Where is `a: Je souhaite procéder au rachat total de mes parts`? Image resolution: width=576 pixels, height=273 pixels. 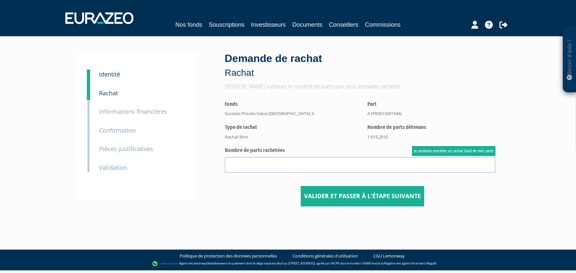 a: Je souhaite procéder au rachat total de mes parts is located at coordinates (454, 151).